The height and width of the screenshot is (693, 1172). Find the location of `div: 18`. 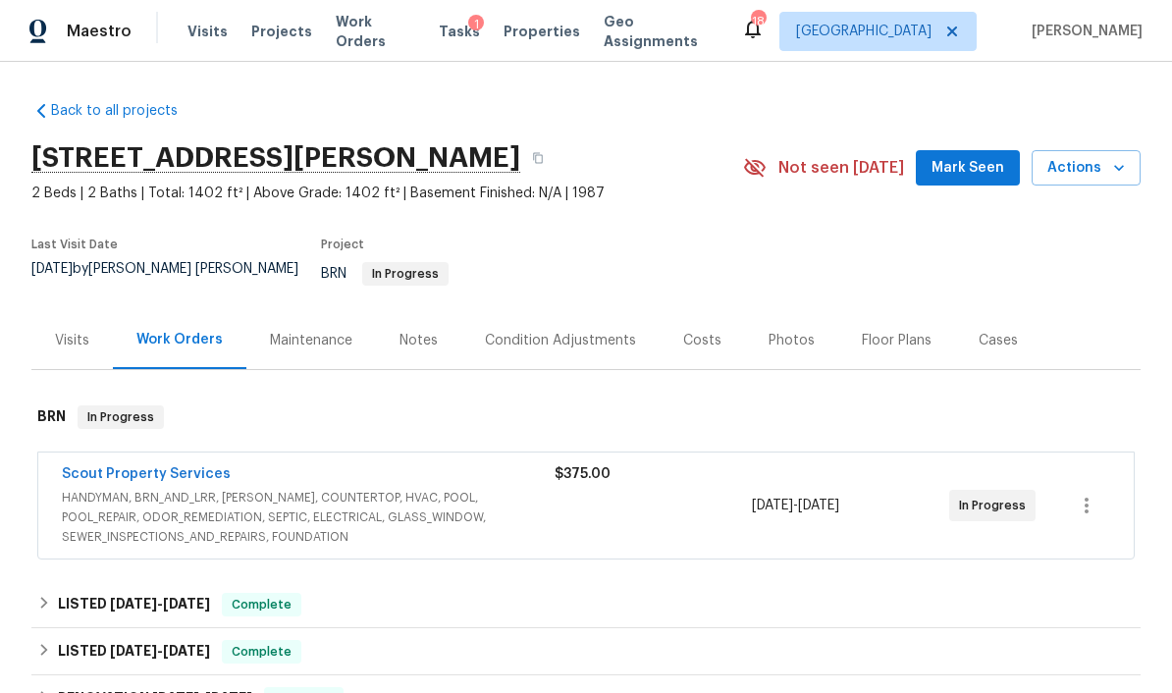

div: 18 is located at coordinates (758, 22).